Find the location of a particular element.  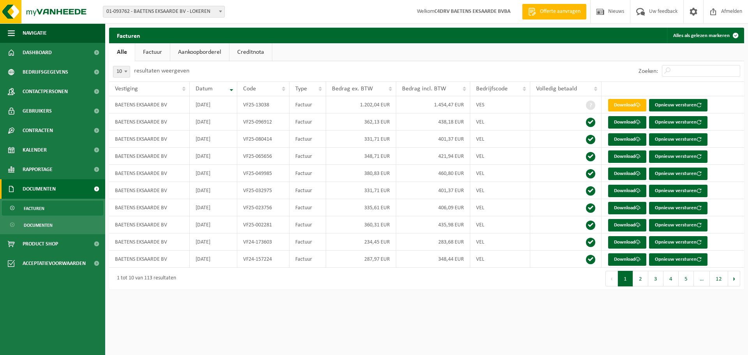

span: Vestiging is located at coordinates (126, 89).